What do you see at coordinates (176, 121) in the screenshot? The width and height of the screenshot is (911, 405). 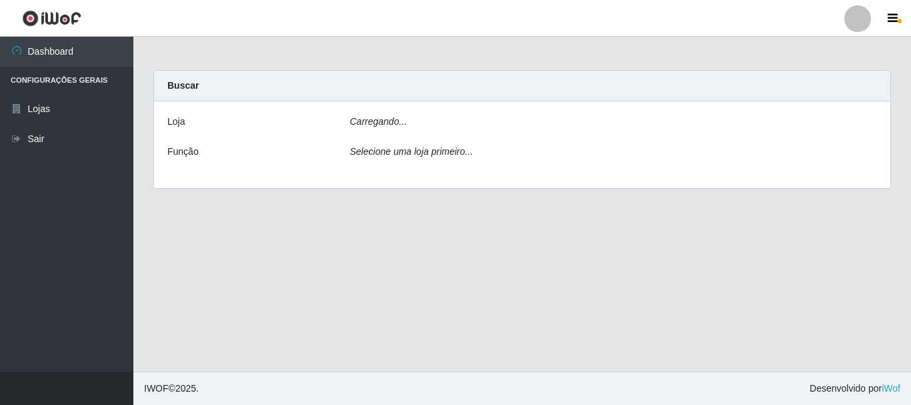 I see `label: Loja` at bounding box center [176, 121].